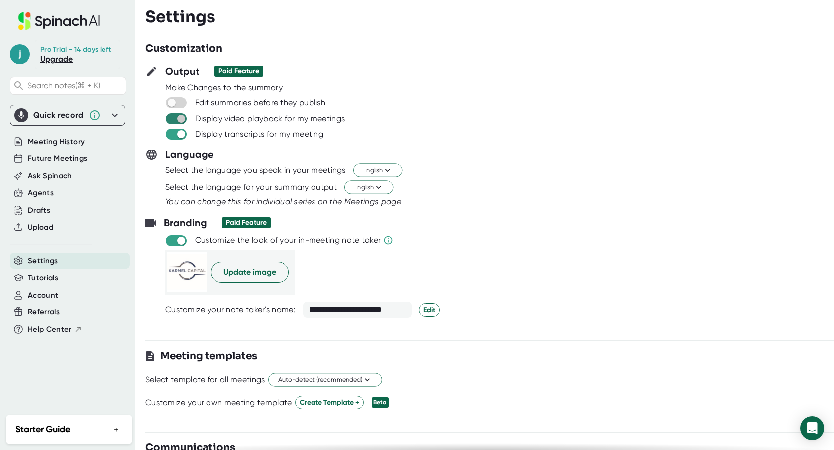  What do you see at coordinates (41, 193) in the screenshot?
I see `button: Agents` at bounding box center [41, 193].